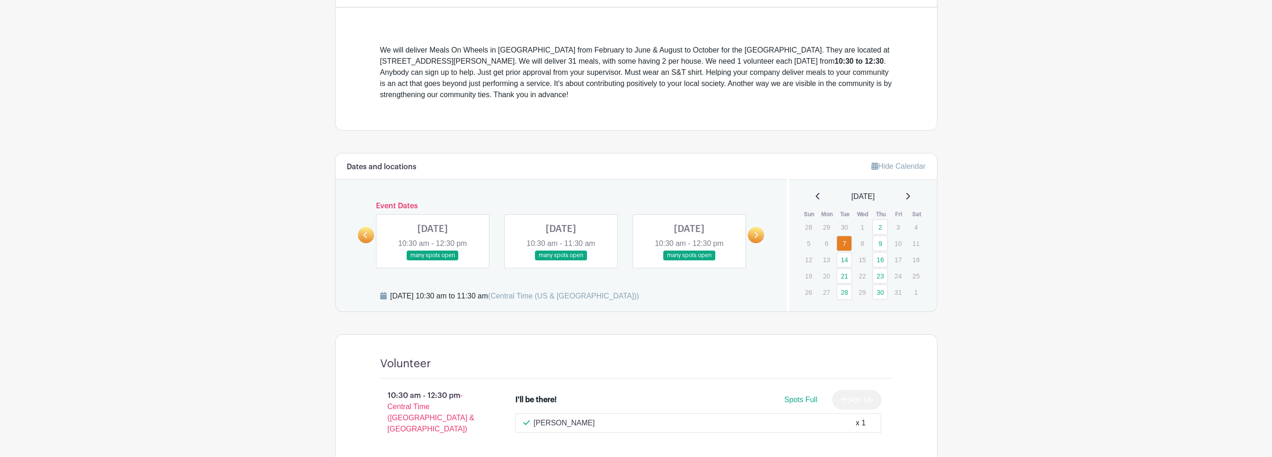 Image resolution: width=1272 pixels, height=457 pixels. What do you see at coordinates (898, 166) in the screenshot?
I see `a: Hide Calendar` at bounding box center [898, 166].